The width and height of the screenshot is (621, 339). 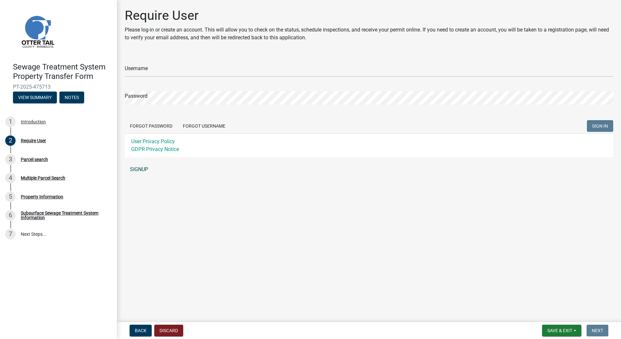 I want to click on div: 2, so click(x=10, y=141).